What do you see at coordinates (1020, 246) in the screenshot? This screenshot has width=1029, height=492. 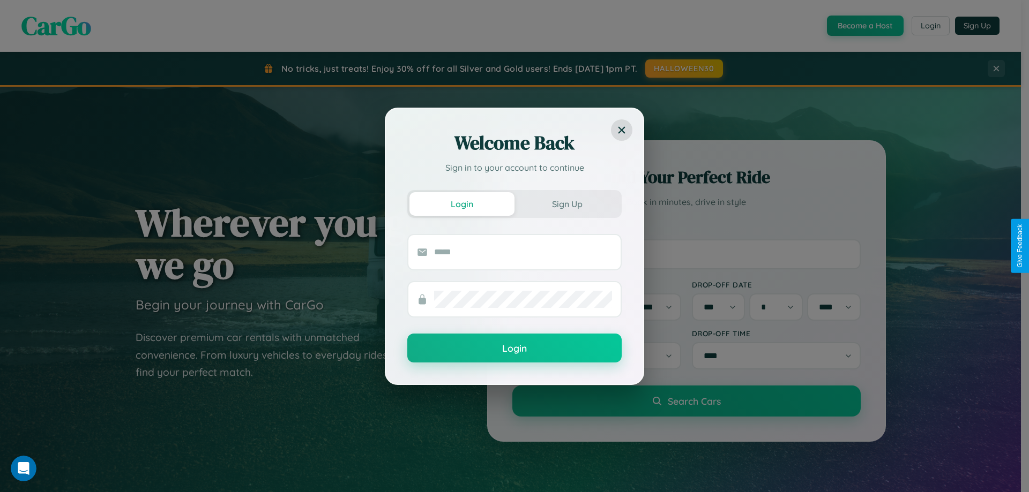 I see `div: Give Feedback` at bounding box center [1020, 246].